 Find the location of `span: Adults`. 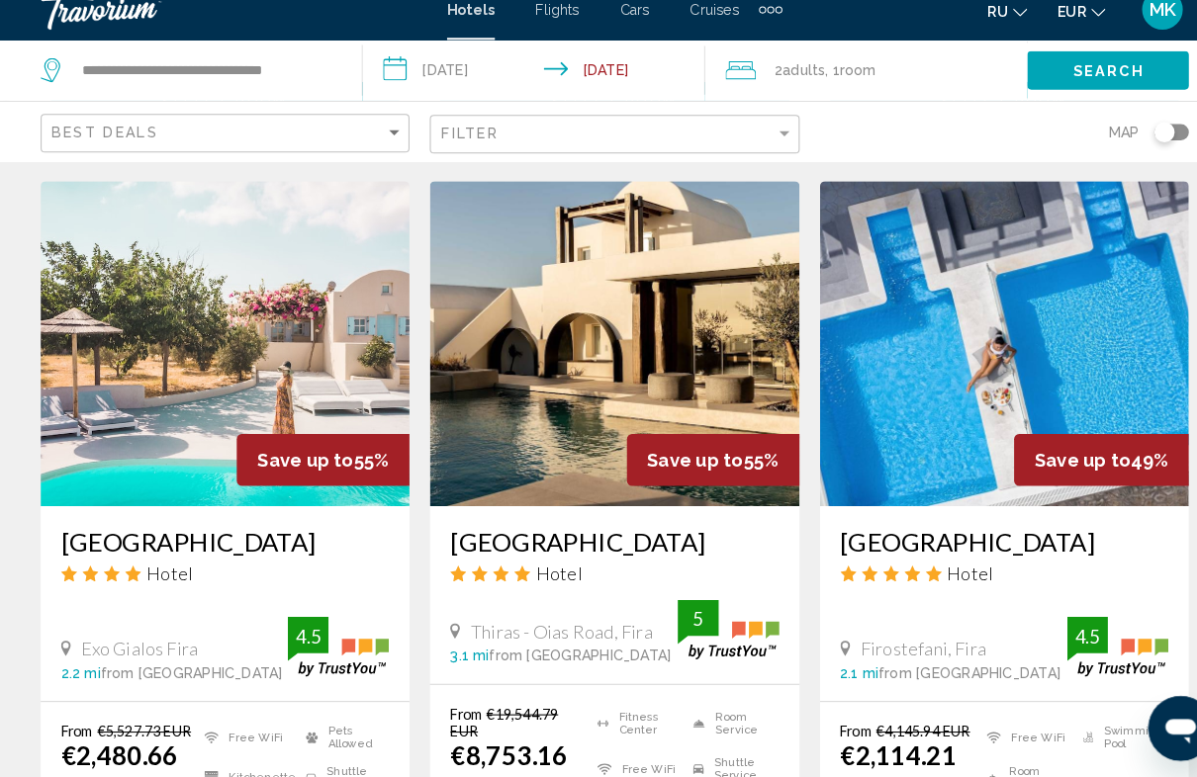

span: Adults is located at coordinates (782, 89).